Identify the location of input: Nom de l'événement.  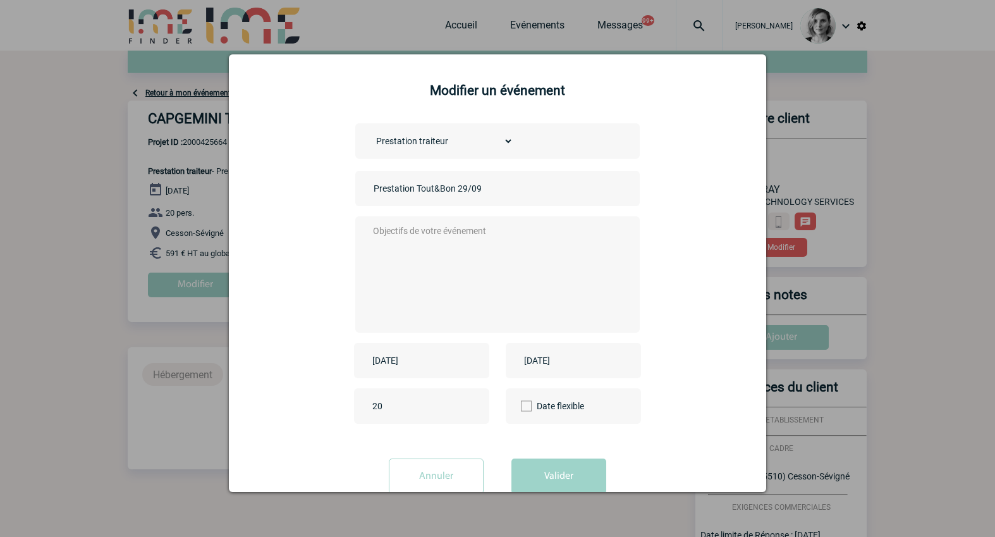
(459, 188).